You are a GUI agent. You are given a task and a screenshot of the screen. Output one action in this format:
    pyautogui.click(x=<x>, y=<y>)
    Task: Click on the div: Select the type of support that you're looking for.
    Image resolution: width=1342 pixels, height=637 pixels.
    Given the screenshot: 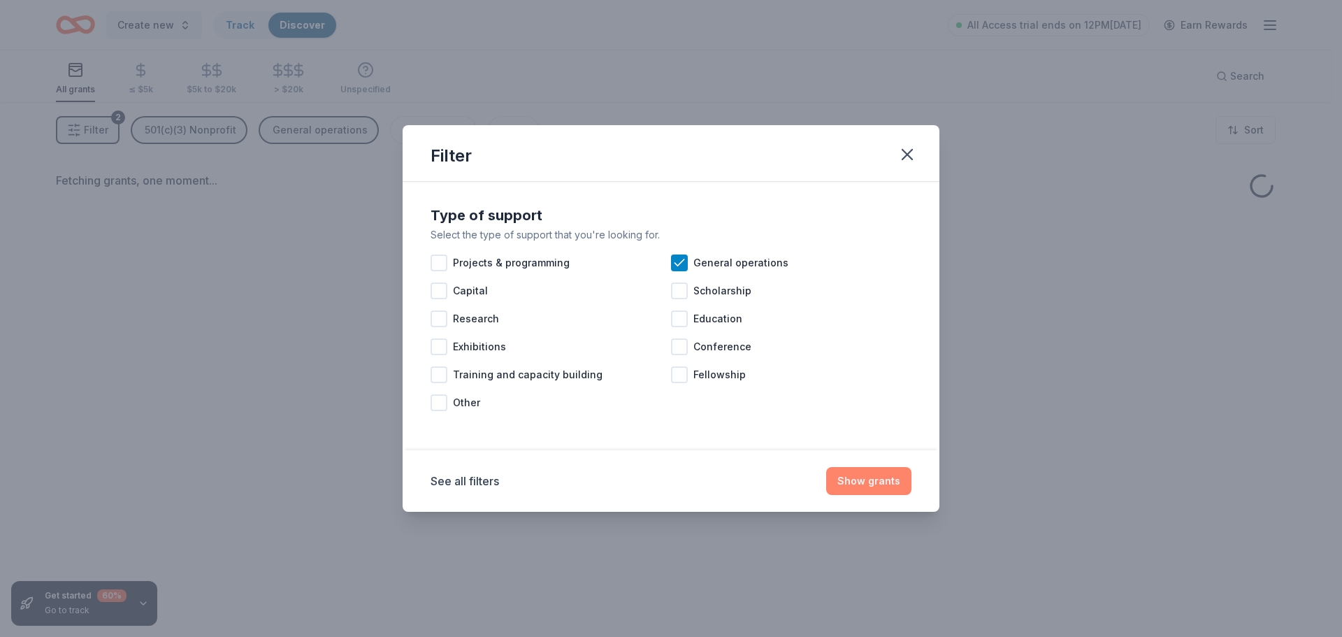 What is the action you would take?
    pyautogui.click(x=671, y=235)
    